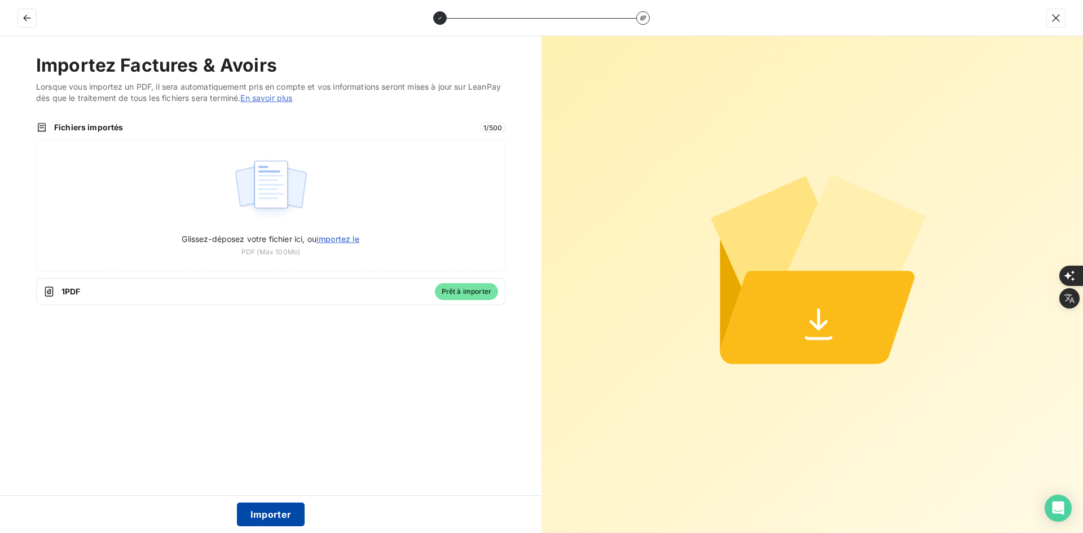 This screenshot has height=533, width=1083. I want to click on span: Glissez-déposez votre fichier ici, ou, so click(270, 239).